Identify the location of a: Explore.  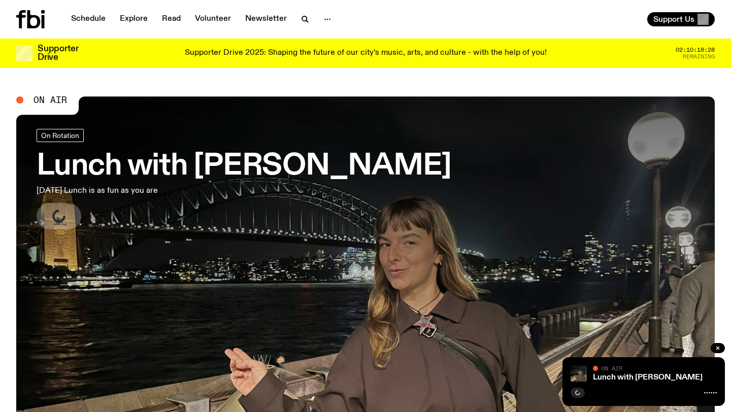
(133, 19).